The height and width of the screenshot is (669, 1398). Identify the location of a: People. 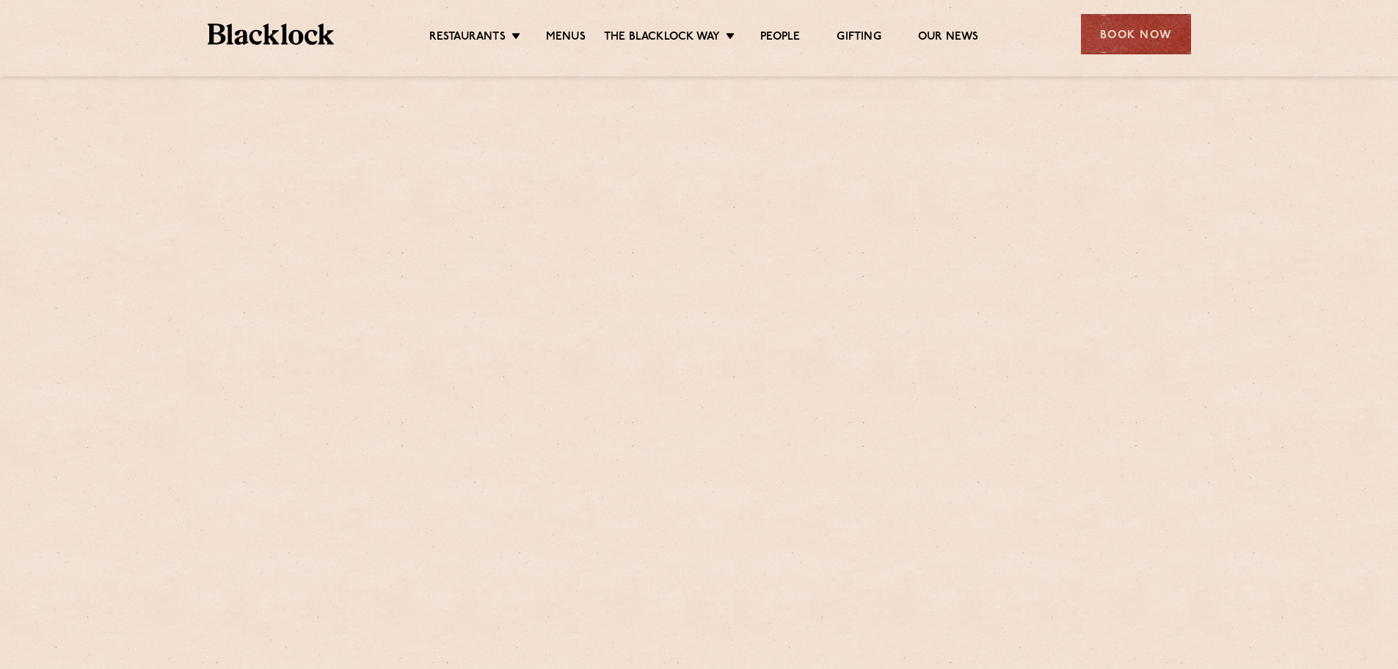
(780, 38).